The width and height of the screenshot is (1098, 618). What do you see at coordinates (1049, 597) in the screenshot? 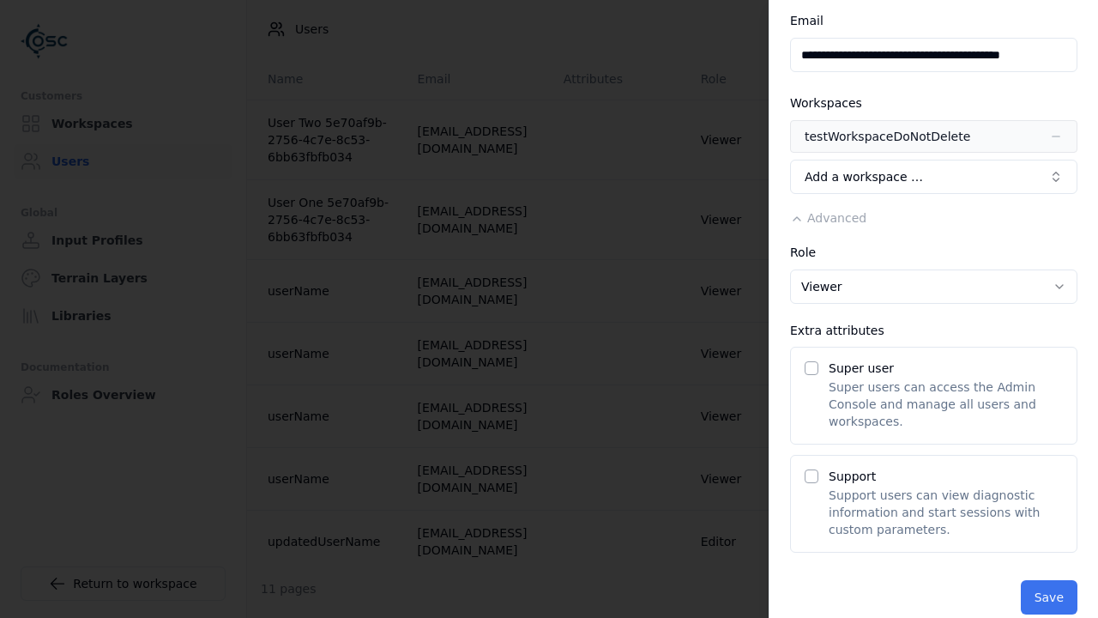
I see `button: Save` at bounding box center [1049, 597].